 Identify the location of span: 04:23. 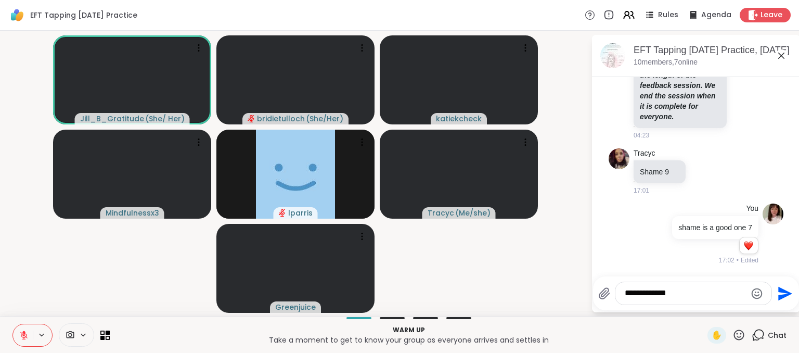
(641, 135).